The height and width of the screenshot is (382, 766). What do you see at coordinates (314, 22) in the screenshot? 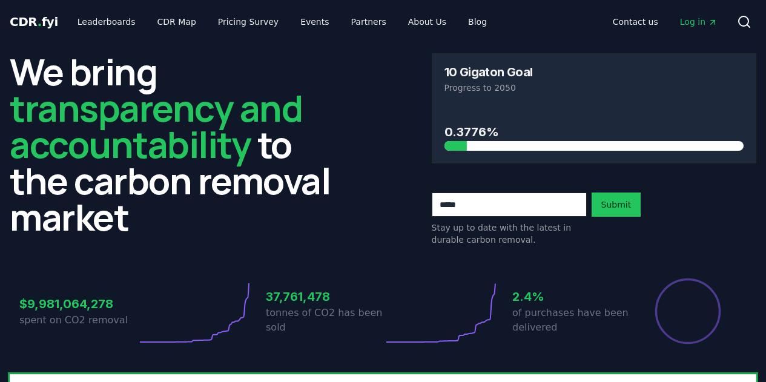
I see `a: Events` at bounding box center [314, 22].